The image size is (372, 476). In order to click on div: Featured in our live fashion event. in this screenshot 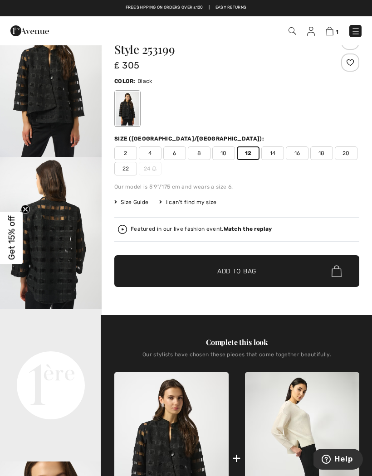, I will do `click(201, 229)`.